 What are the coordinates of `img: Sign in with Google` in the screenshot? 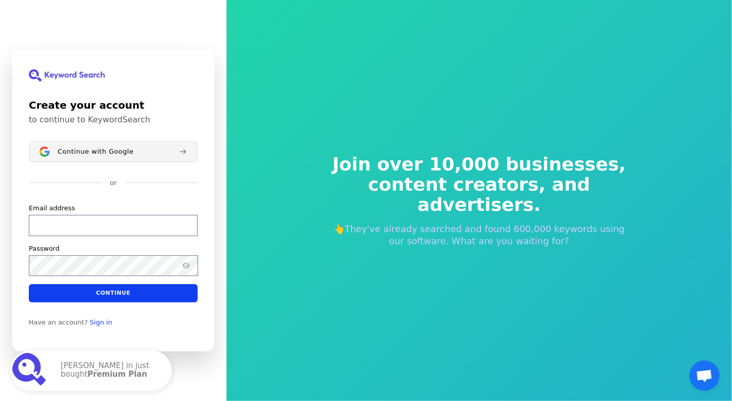 It's located at (44, 152).